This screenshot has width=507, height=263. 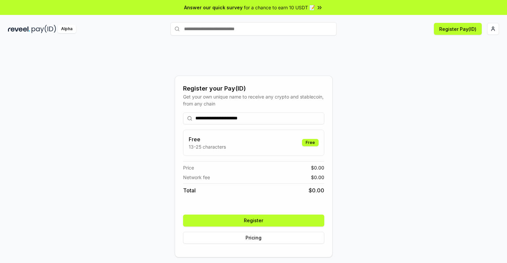 What do you see at coordinates (196, 177) in the screenshot?
I see `span: Network fee` at bounding box center [196, 177].